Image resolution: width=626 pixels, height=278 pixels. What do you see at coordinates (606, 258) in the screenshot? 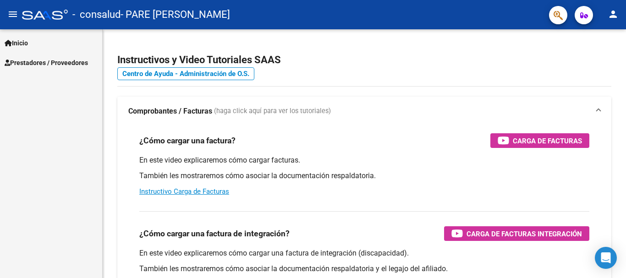
I see `div: Open Intercom Messenger` at bounding box center [606, 258].